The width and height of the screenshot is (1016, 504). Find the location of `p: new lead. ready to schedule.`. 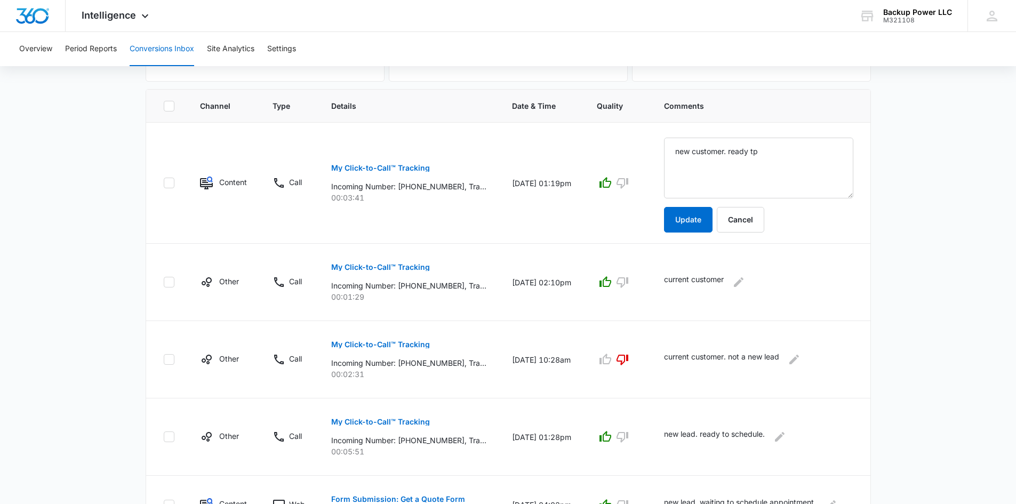

p: new lead. ready to schedule. is located at coordinates (714, 437).